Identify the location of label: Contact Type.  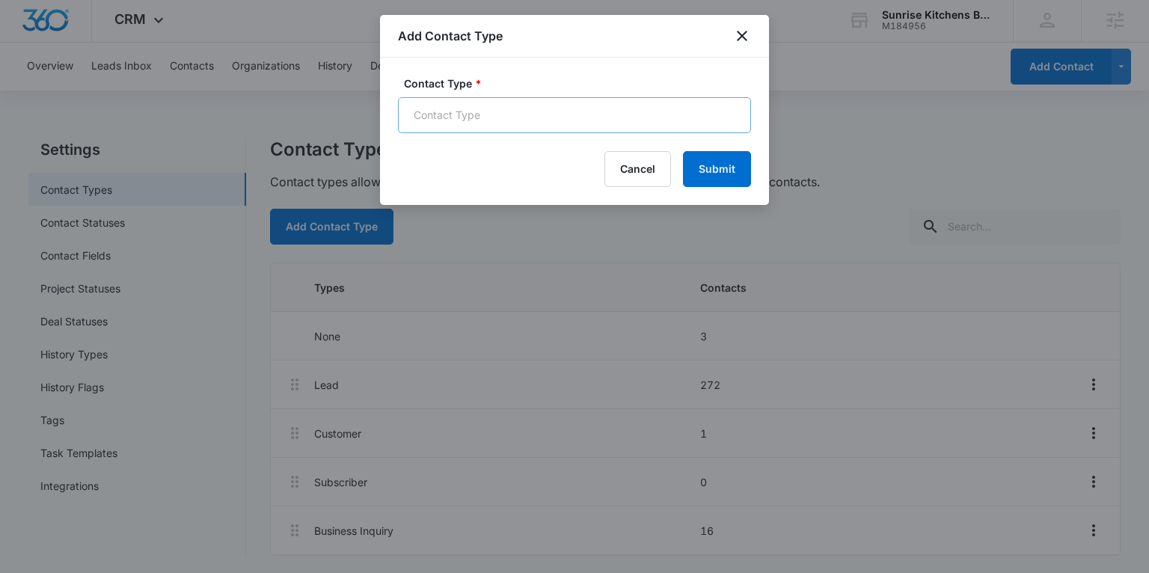
(580, 83).